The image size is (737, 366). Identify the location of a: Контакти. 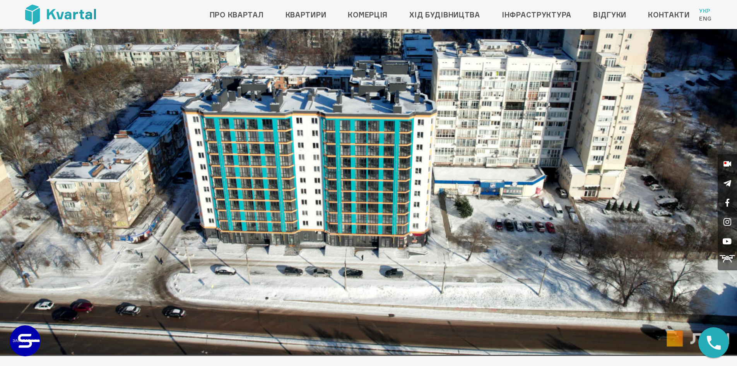
(669, 15).